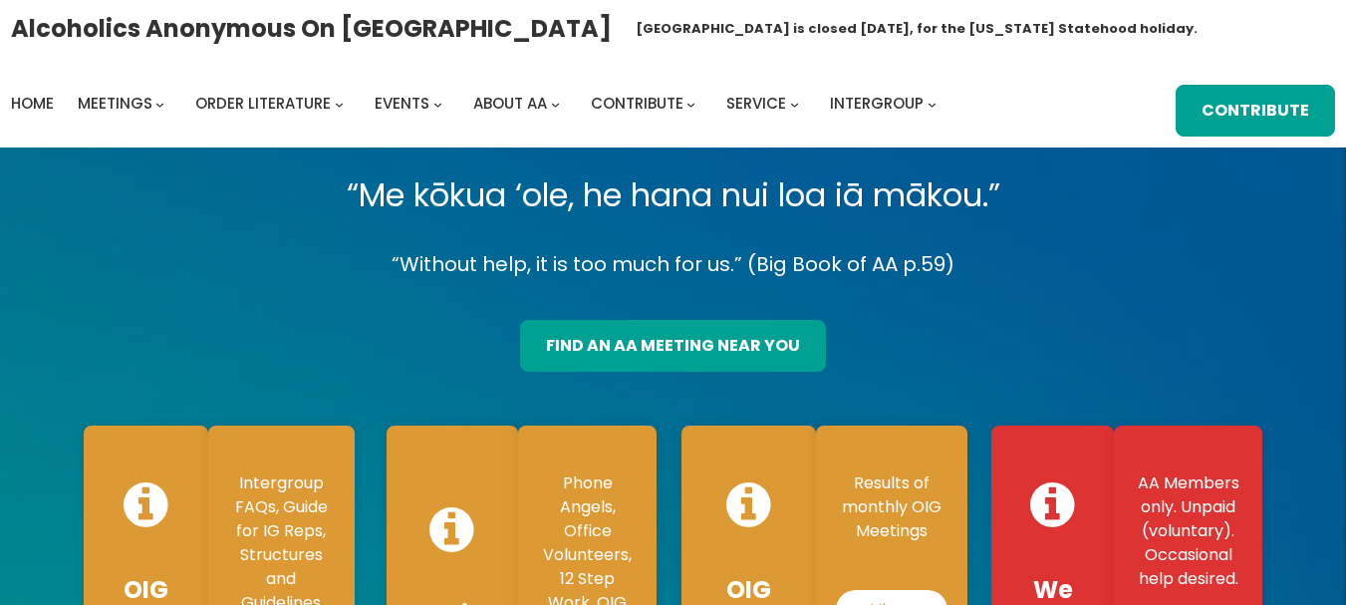  I want to click on button: Contribute submenu, so click(690, 103).